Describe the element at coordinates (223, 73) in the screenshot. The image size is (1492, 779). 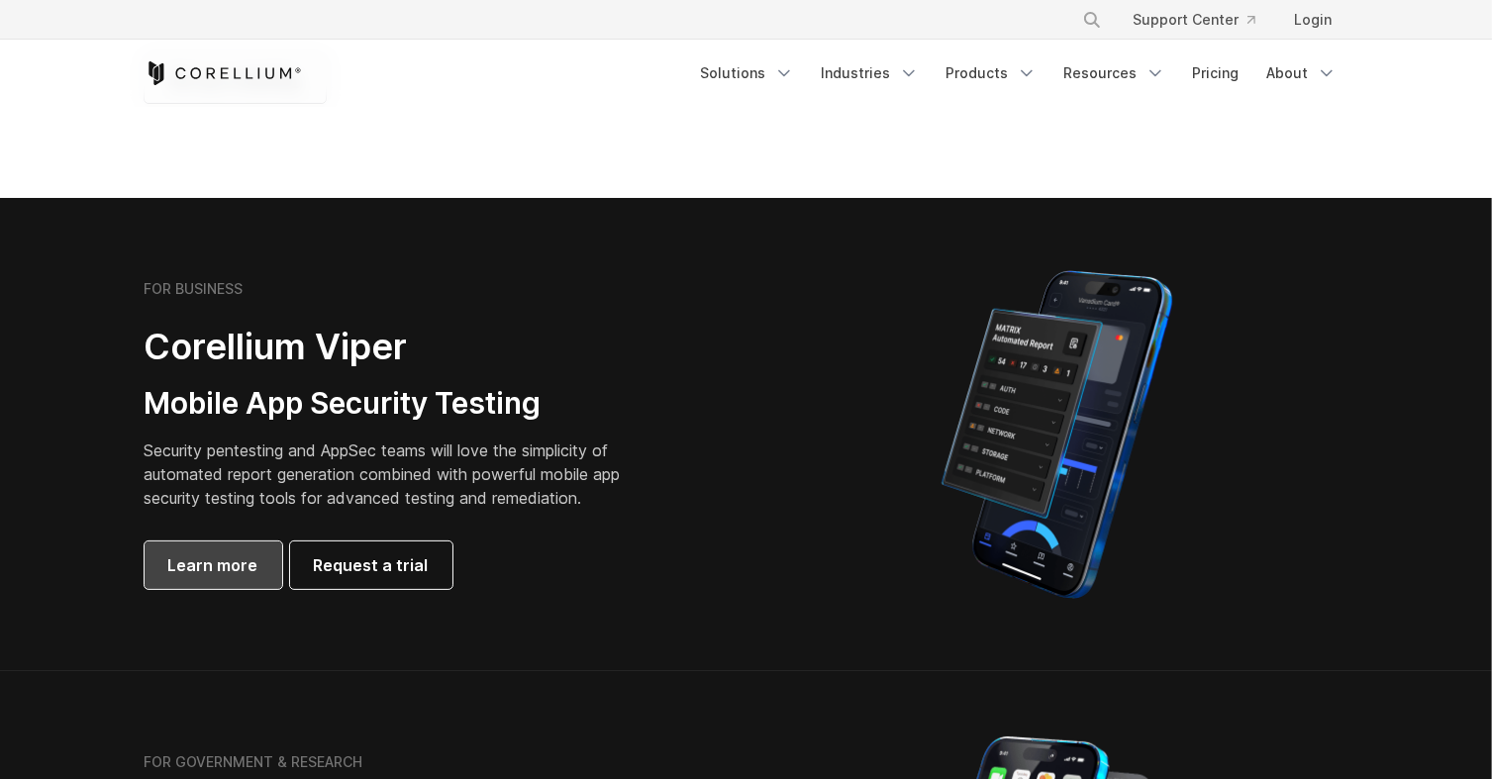
I see `a: Corellium Home` at that location.